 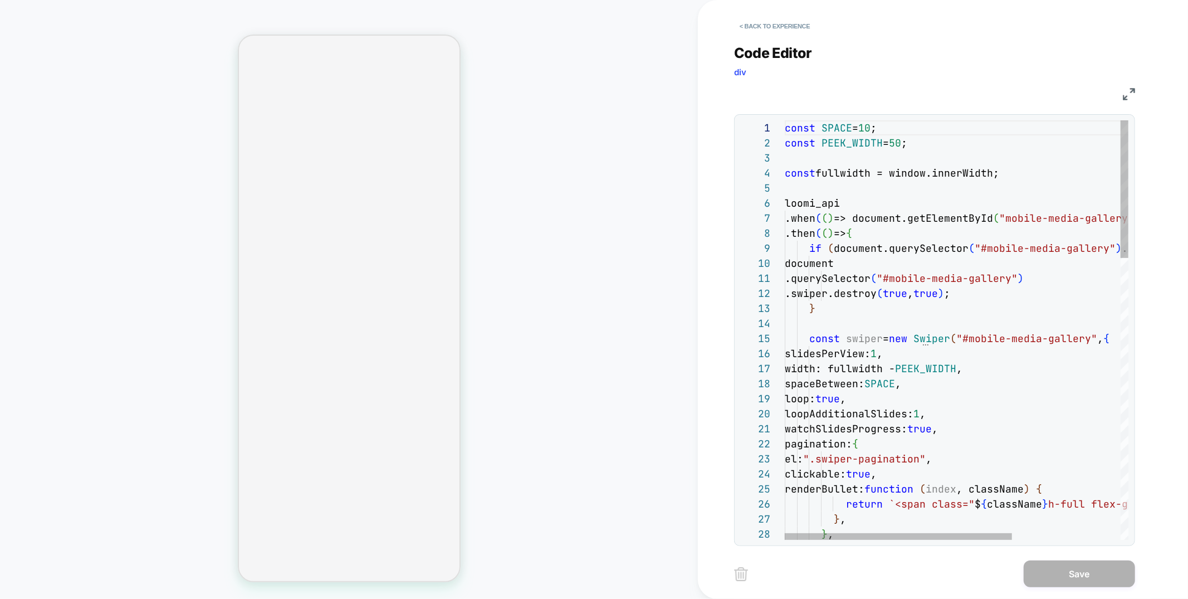 What do you see at coordinates (849, 413) in the screenshot?
I see `span: loopAdditionalSlides:` at bounding box center [849, 413].